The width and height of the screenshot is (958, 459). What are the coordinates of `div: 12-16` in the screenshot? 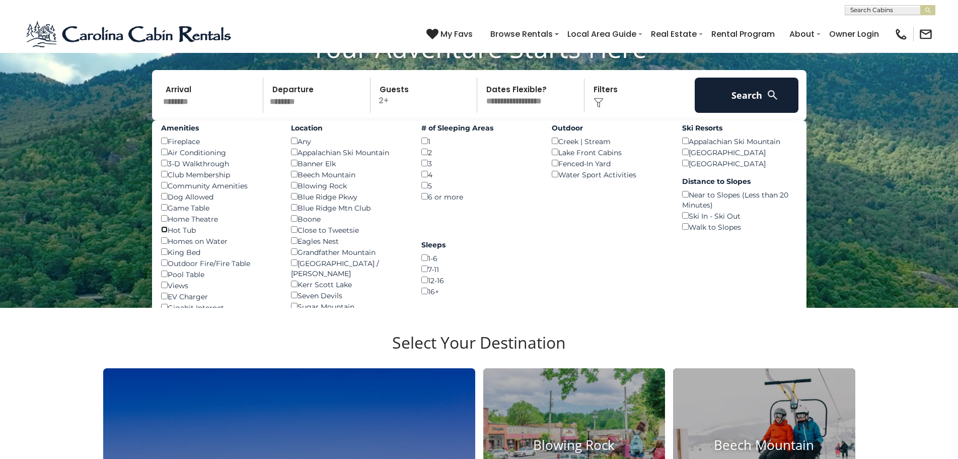 It's located at (479, 280).